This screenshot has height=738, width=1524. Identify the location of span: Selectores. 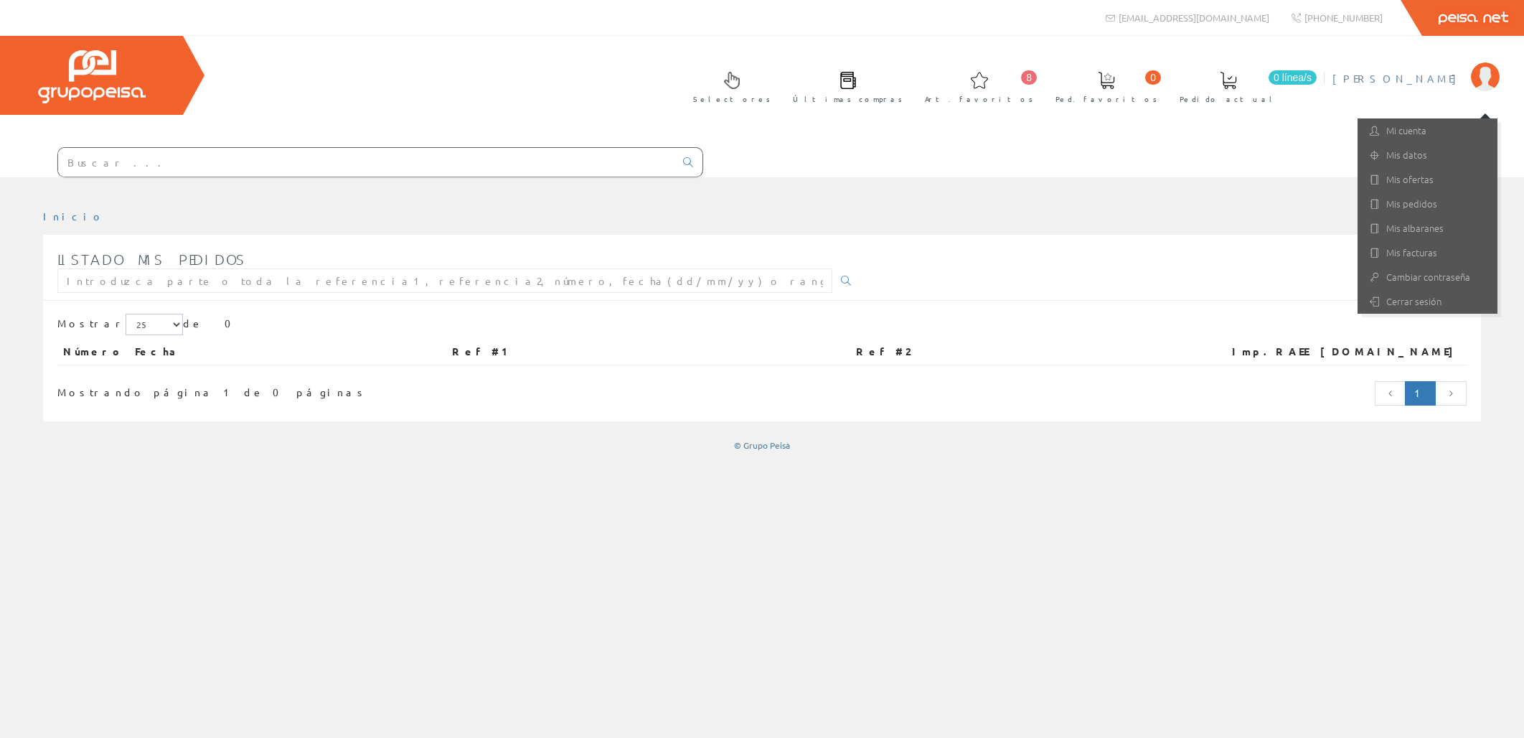
(732, 99).